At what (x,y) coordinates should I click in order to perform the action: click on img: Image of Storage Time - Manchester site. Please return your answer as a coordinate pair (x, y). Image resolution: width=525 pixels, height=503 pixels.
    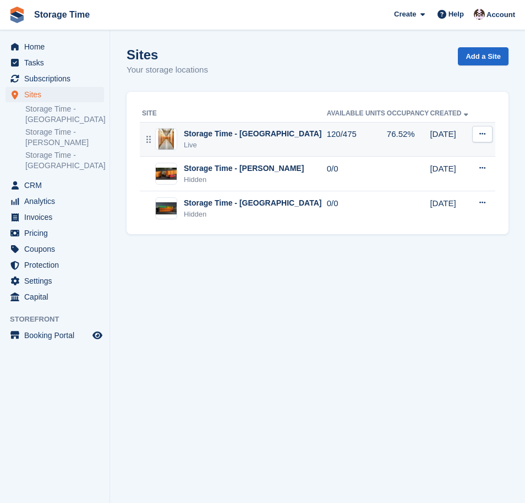
    Looking at the image, I should click on (166, 208).